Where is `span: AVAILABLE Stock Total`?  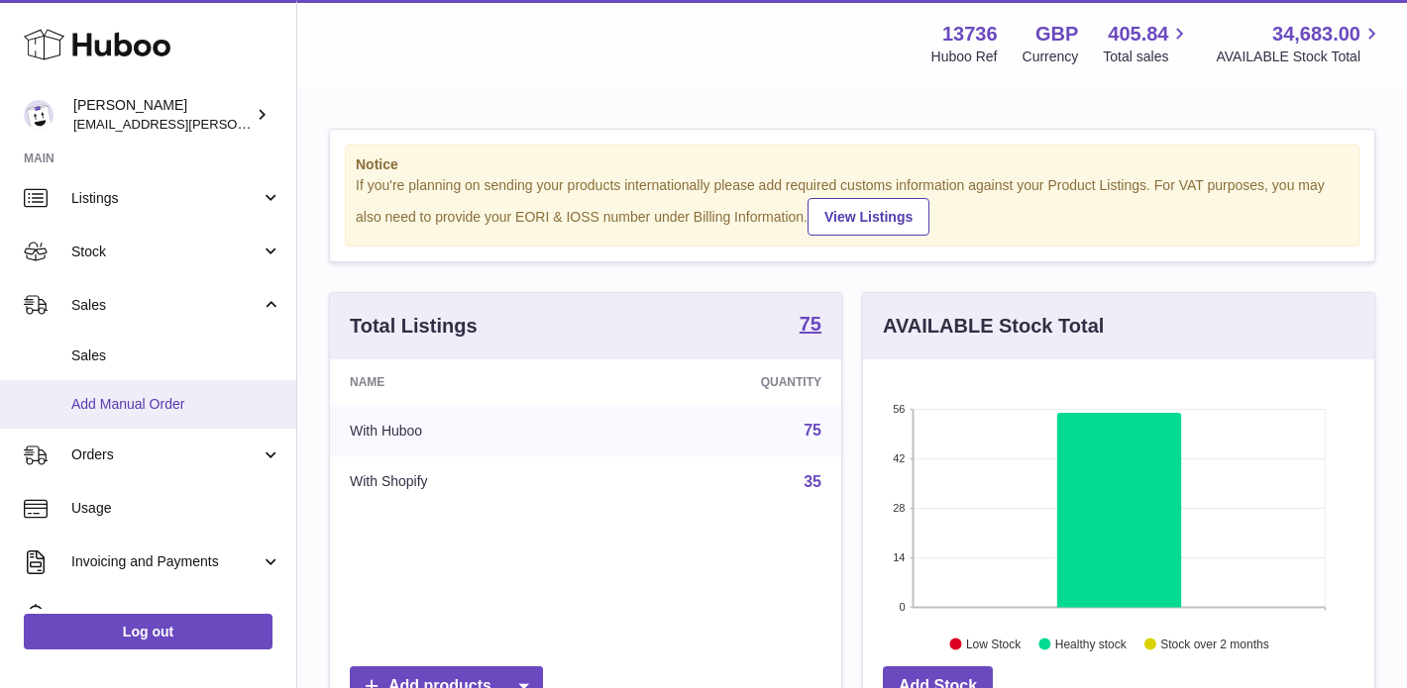
span: AVAILABLE Stock Total is located at coordinates (1299, 56).